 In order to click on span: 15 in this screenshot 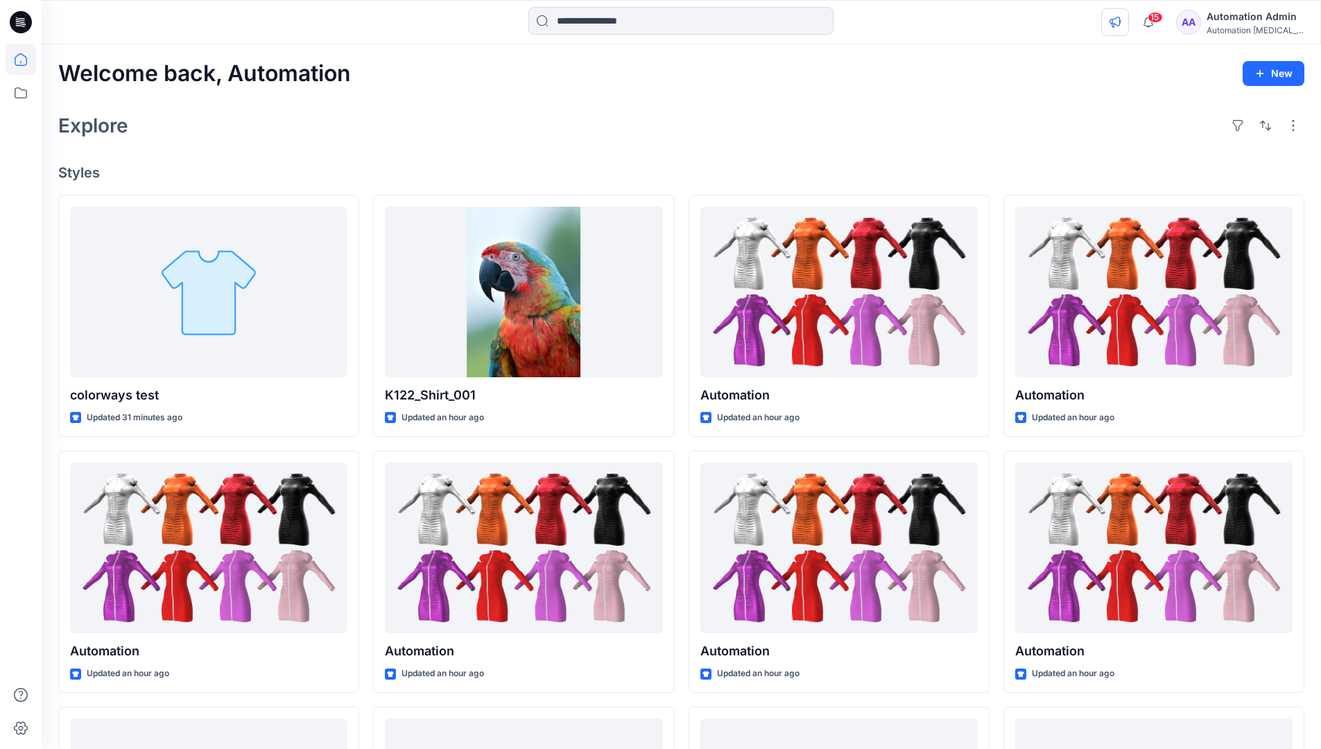, I will do `click(1155, 17)`.